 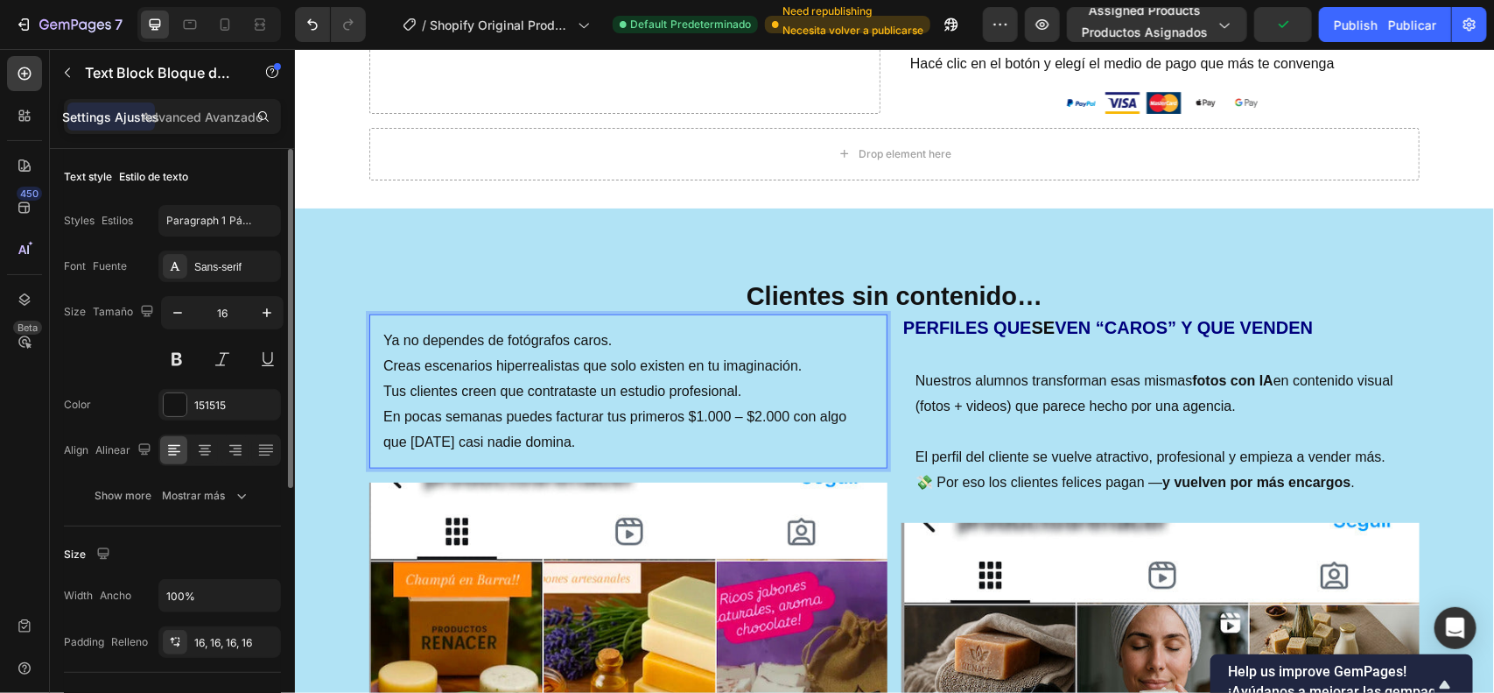 What do you see at coordinates (97, 595) in the screenshot?
I see `div: Width` at bounding box center [97, 595].